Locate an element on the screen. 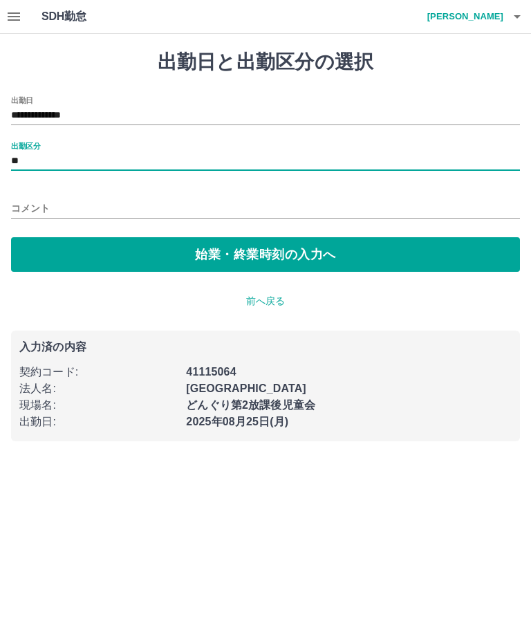 The width and height of the screenshot is (531, 637). b: 2025年08月25日(月) is located at coordinates (237, 421).